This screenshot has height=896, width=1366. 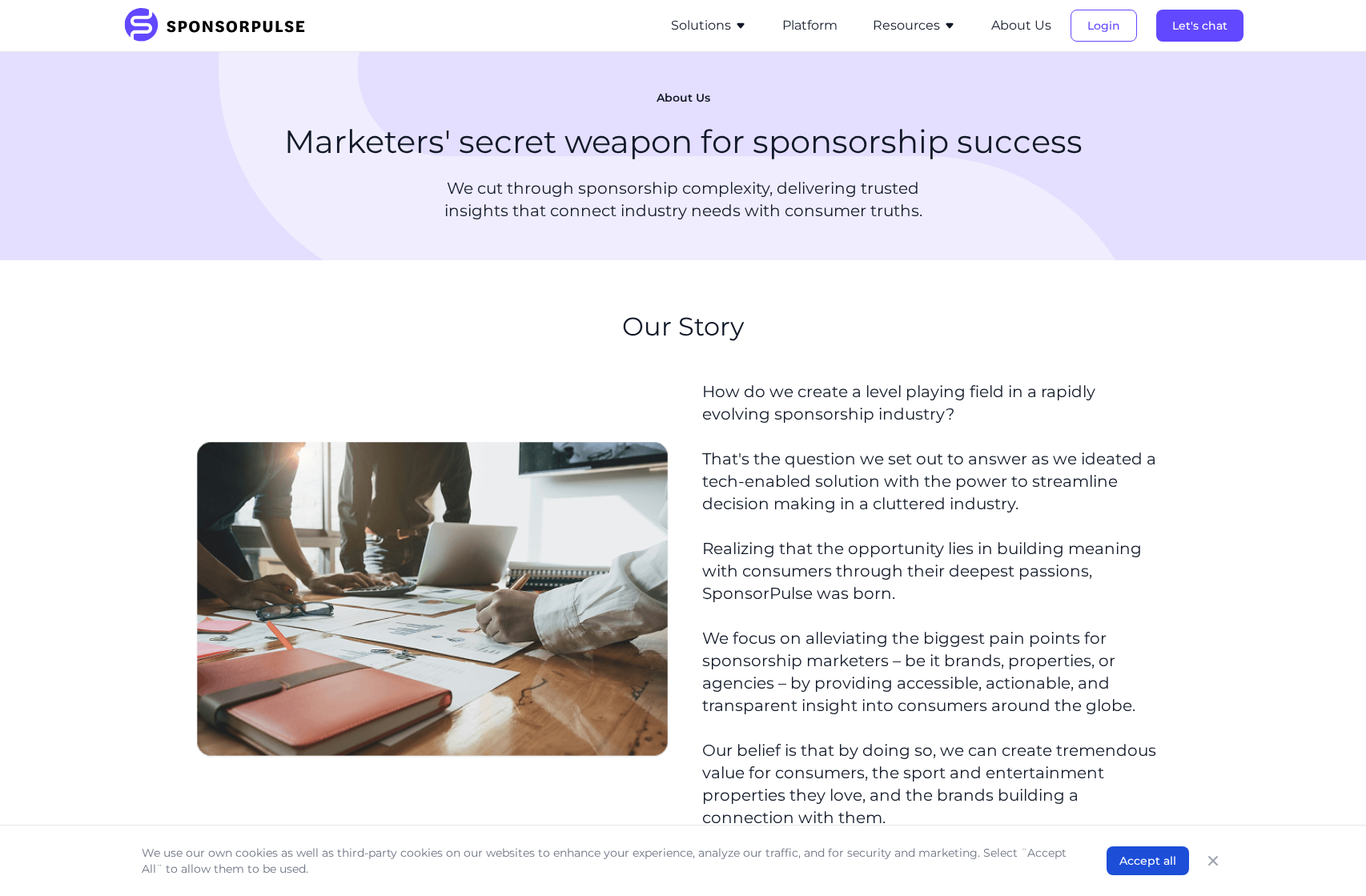 What do you see at coordinates (1200, 26) in the screenshot?
I see `button: Let's chat` at bounding box center [1200, 26].